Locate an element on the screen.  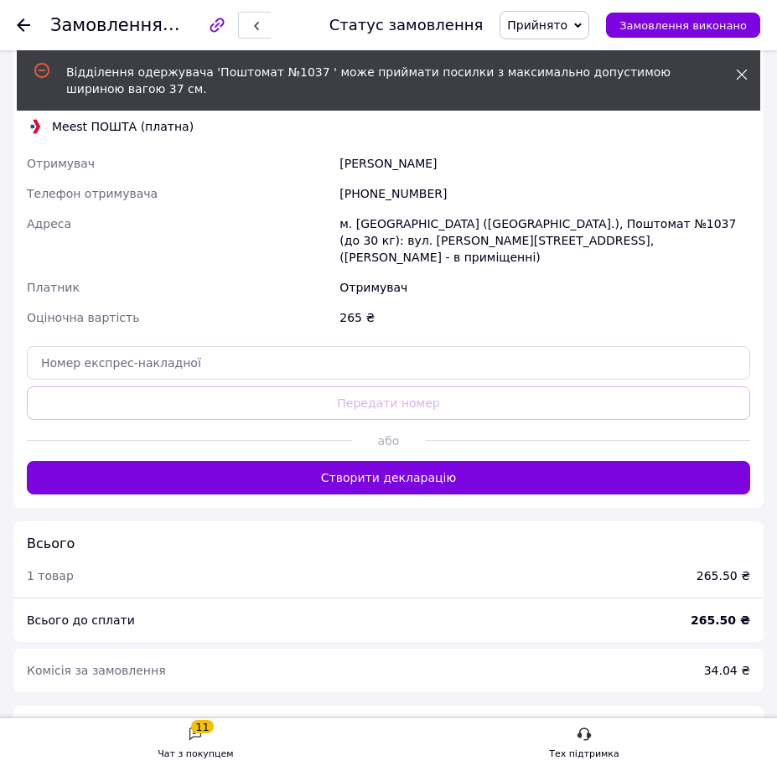
button: Створити декларацію is located at coordinates (388, 478).